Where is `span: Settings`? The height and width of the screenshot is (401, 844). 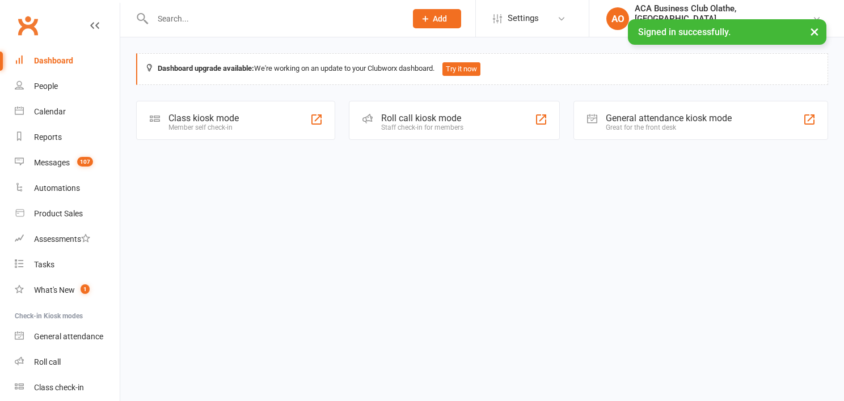
span: Settings is located at coordinates (523, 18).